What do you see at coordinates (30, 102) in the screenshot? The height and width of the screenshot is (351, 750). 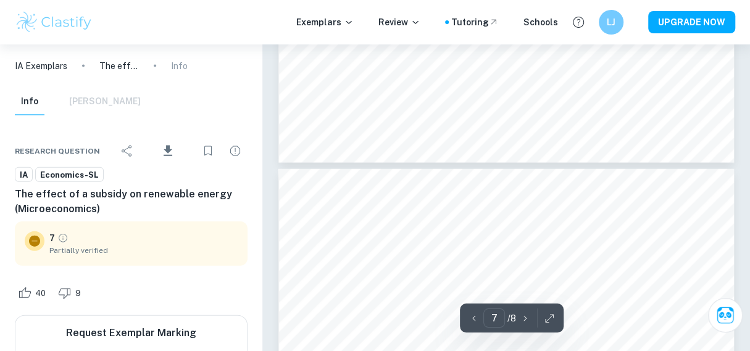 I see `button: Info` at bounding box center [30, 102].